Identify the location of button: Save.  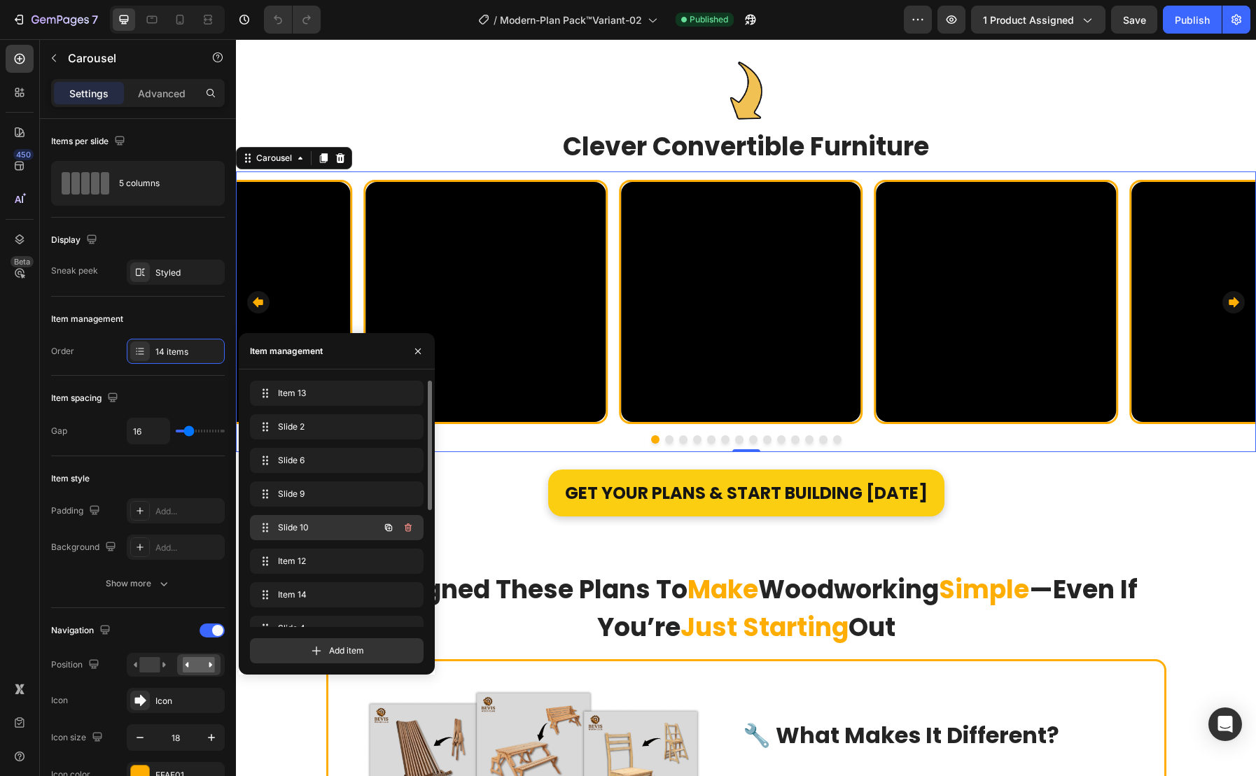
(1134, 20).